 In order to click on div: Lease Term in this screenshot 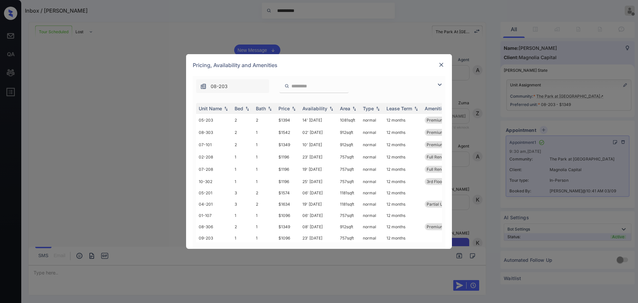, I will do `click(399, 108)`.